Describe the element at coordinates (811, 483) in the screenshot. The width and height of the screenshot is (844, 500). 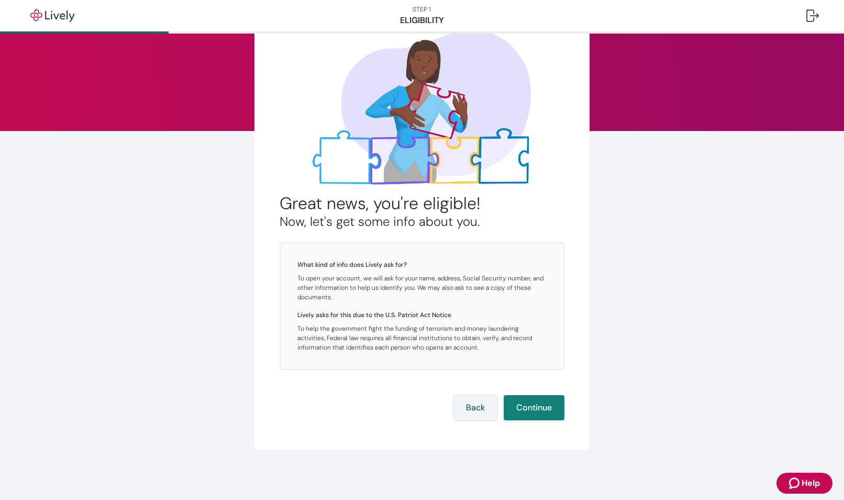
I see `span: Help` at that location.